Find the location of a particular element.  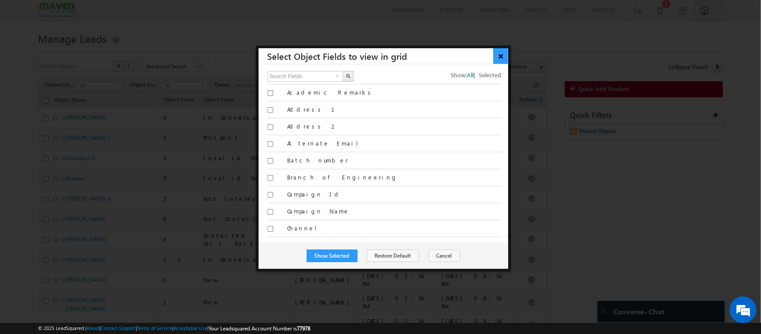

label: Academic Remarks is located at coordinates (394, 92).